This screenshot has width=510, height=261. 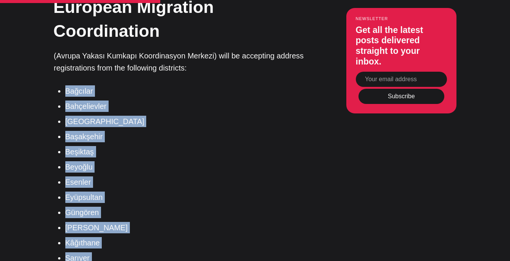 I want to click on h3: Get all the latest posts delivered straight to your inbox., so click(x=401, y=46).